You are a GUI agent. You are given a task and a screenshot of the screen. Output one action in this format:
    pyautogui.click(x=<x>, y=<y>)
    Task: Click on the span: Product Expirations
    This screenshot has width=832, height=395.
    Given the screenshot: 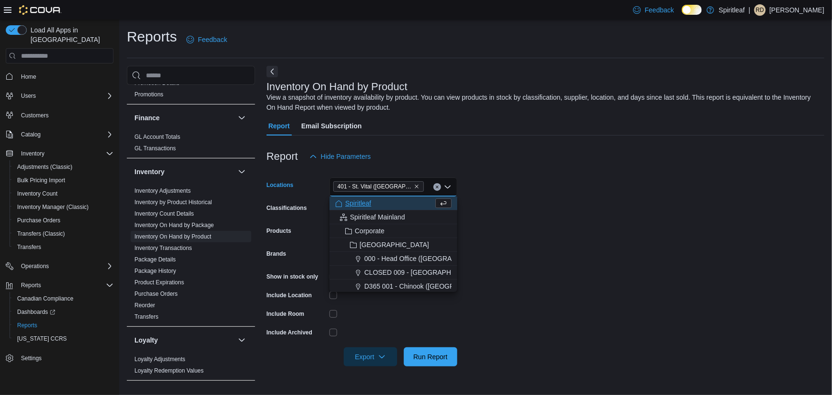 What is the action you would take?
    pyautogui.click(x=159, y=282)
    